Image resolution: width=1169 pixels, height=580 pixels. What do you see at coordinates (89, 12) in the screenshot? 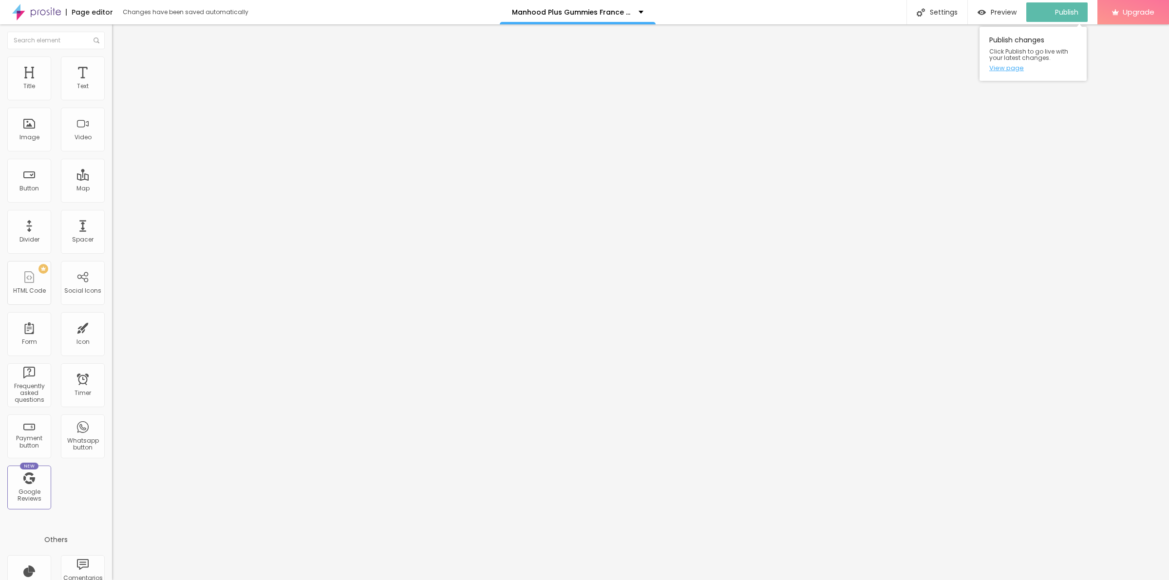
I see `div: Page editor` at bounding box center [89, 12].